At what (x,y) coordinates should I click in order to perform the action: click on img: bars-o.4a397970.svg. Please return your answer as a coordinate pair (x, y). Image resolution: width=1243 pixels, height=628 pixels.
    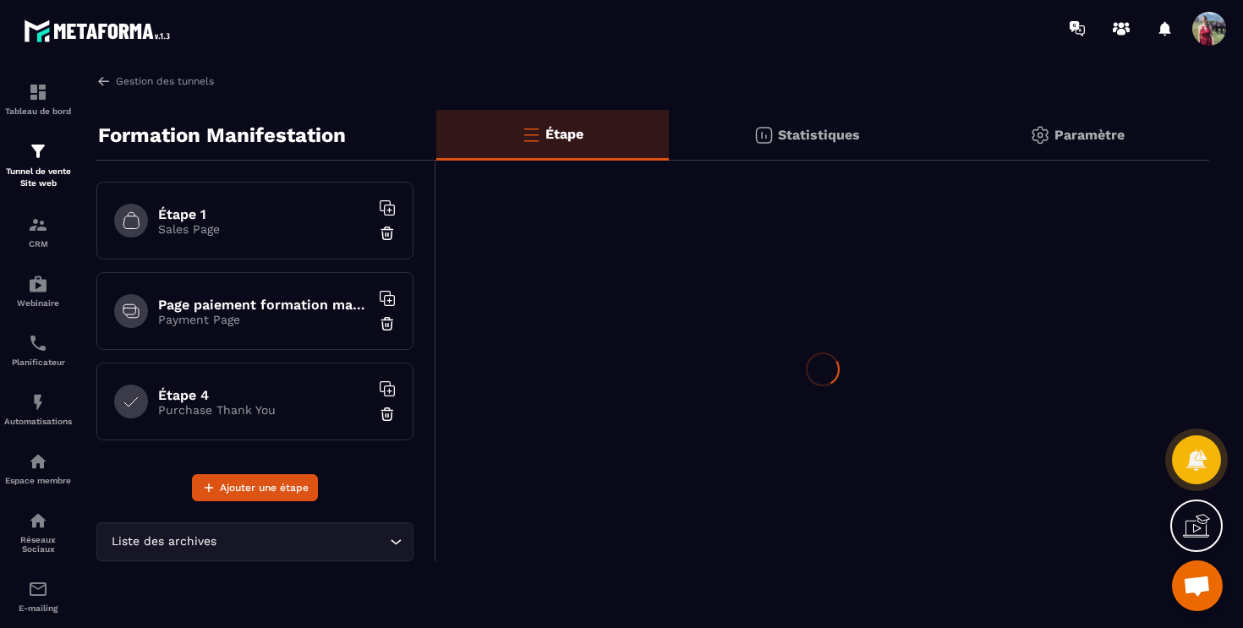
    Looking at the image, I should click on (531, 134).